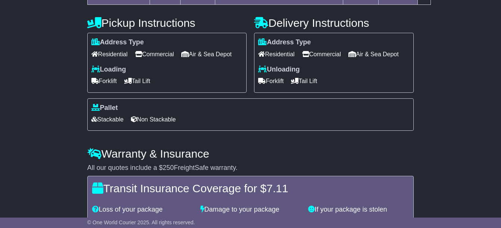 The image size is (501, 228). I want to click on label: Unloading, so click(279, 70).